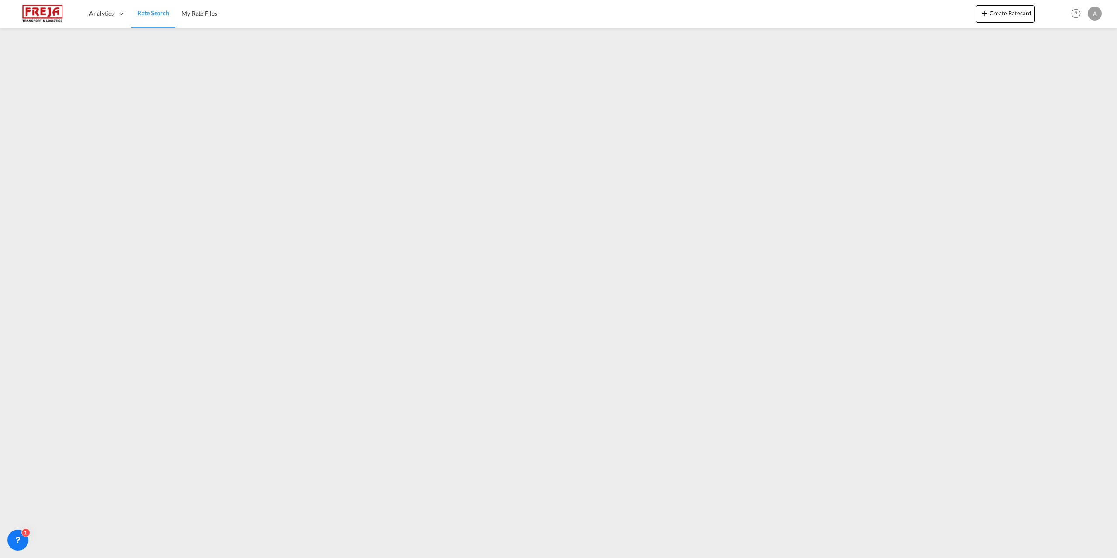 Image resolution: width=1117 pixels, height=558 pixels. I want to click on img: 586607c025bf11f083711d99603023e7.png, so click(42, 14).